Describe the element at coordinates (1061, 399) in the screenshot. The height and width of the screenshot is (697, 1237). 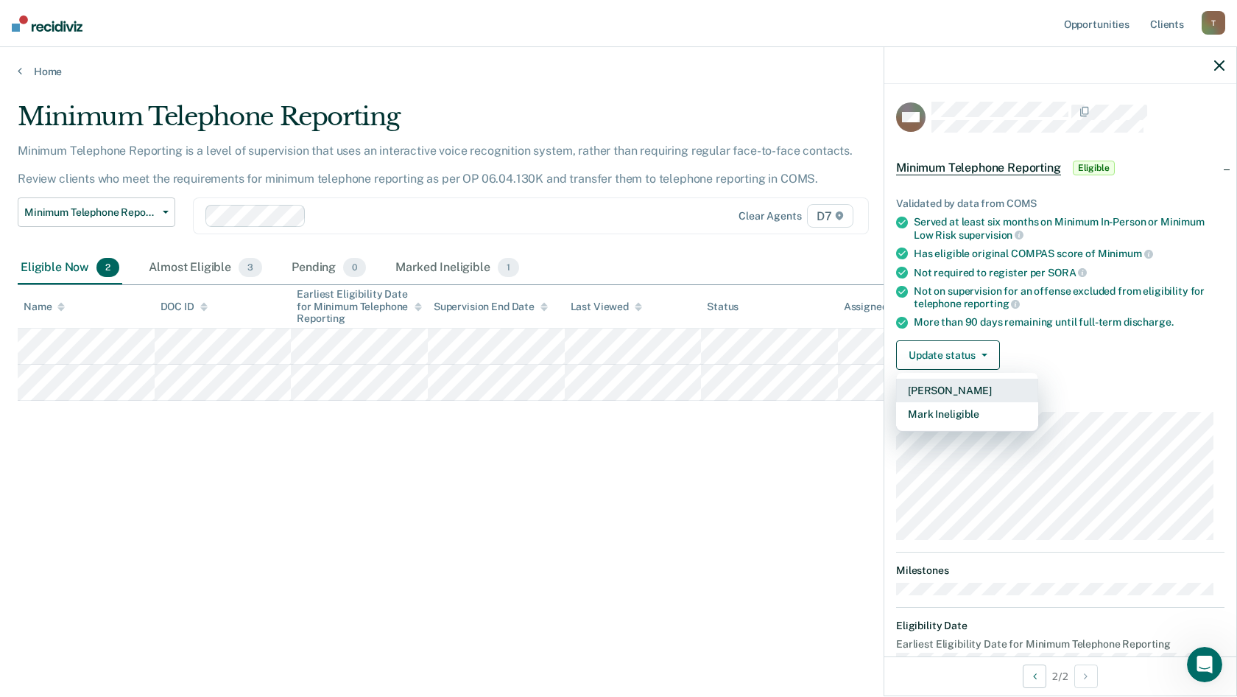
I see `dt: Supervision` at that location.